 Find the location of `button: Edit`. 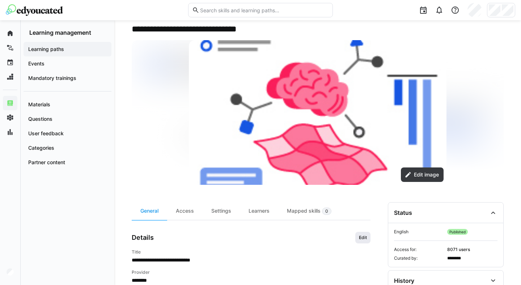

button: Edit is located at coordinates (363, 238).